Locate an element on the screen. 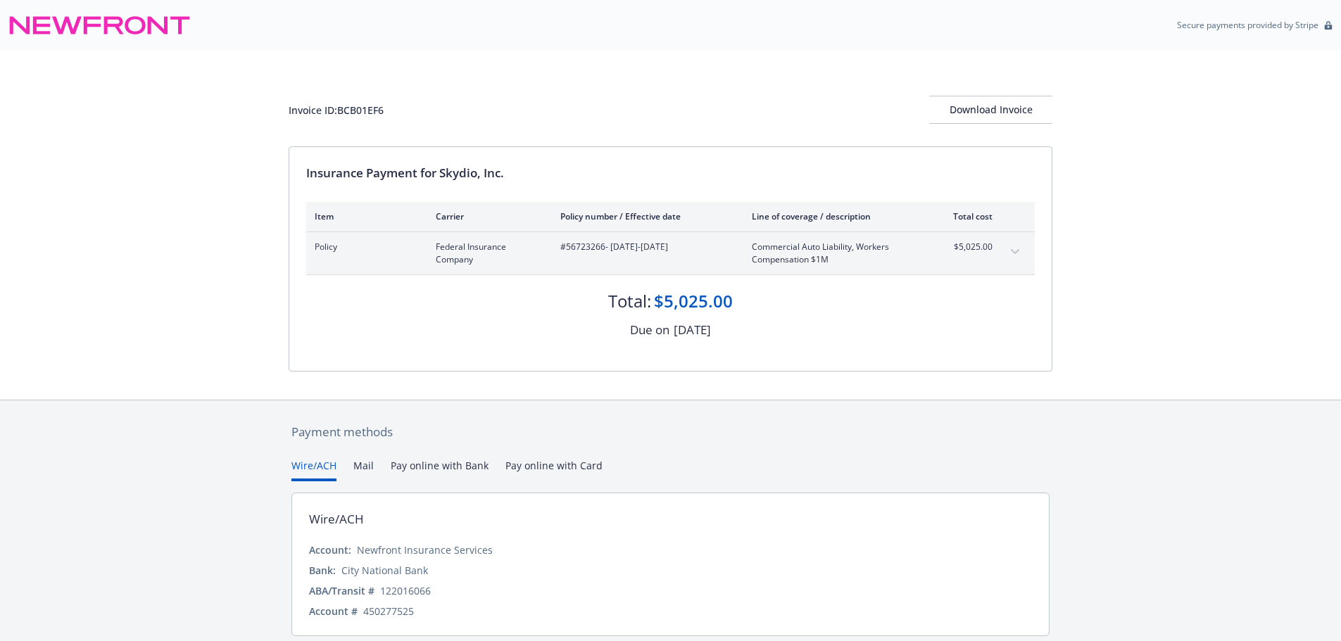 This screenshot has width=1341, height=641. div: Account: is located at coordinates (330, 550).